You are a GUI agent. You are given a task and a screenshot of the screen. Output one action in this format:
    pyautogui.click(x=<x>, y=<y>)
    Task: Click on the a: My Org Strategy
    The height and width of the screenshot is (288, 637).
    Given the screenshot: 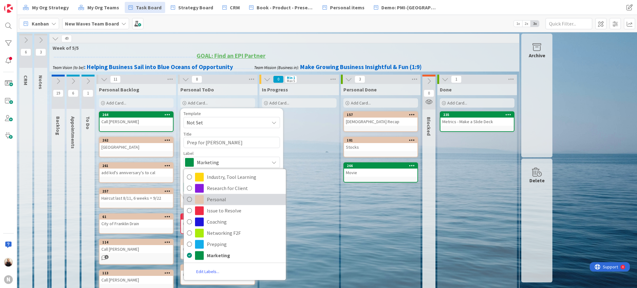 What is the action you would take?
    pyautogui.click(x=46, y=7)
    